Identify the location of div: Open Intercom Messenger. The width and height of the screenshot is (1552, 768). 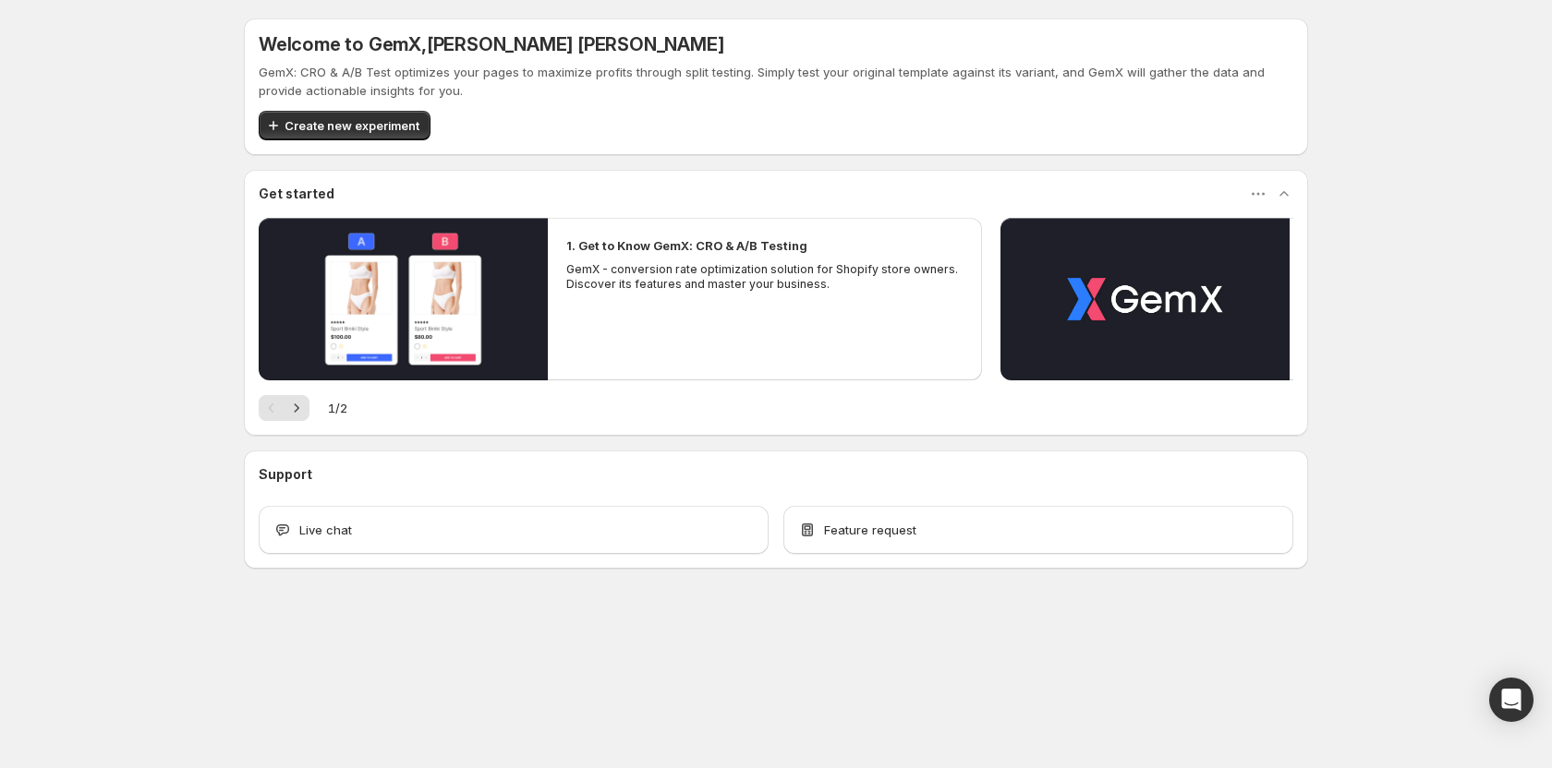
(1511, 700).